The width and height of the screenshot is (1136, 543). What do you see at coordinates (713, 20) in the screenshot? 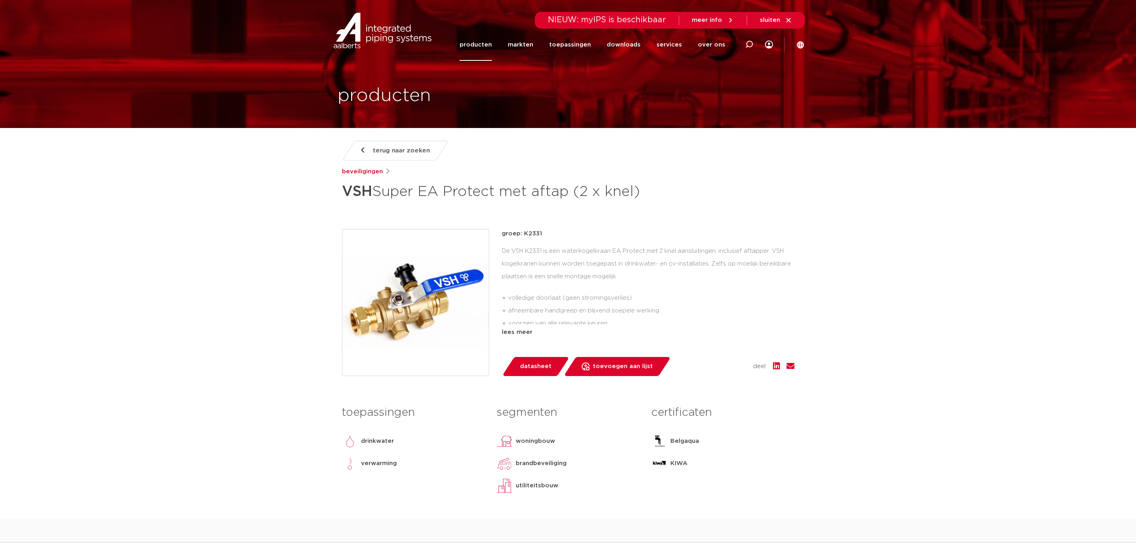
I see `a: meer info` at bounding box center [713, 20].